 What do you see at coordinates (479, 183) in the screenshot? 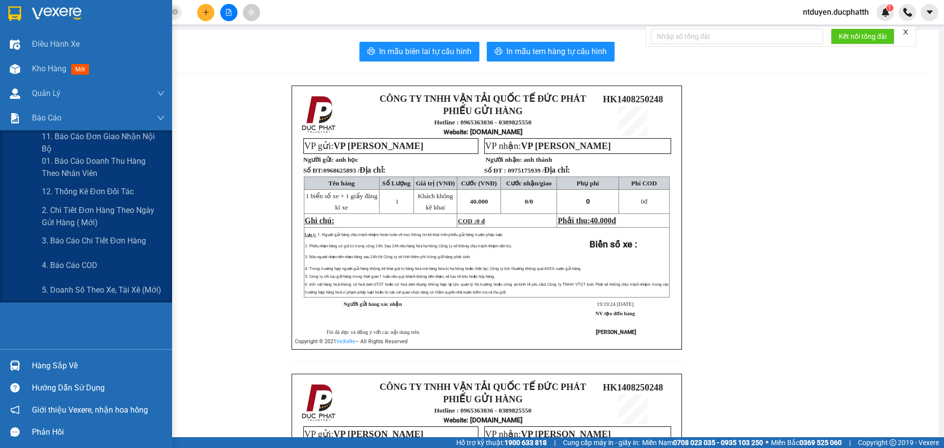
I see `span: Cước (VNĐ)` at bounding box center [479, 183].